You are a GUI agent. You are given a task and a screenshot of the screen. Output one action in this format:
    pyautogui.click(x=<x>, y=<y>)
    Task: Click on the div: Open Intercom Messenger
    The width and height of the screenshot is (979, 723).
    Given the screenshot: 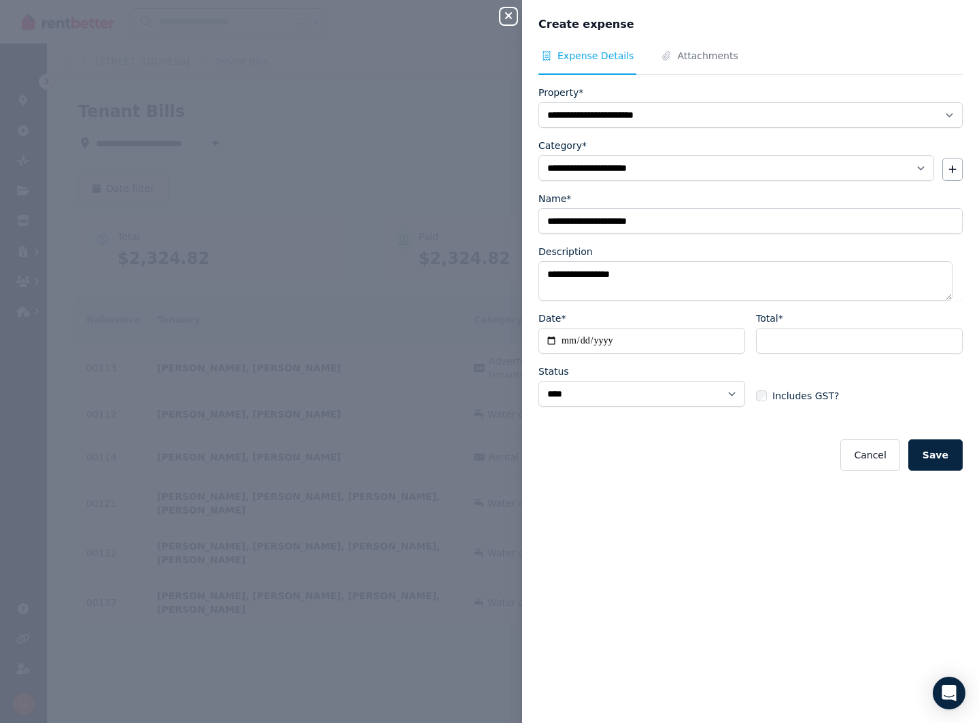 What is the action you would take?
    pyautogui.click(x=949, y=693)
    